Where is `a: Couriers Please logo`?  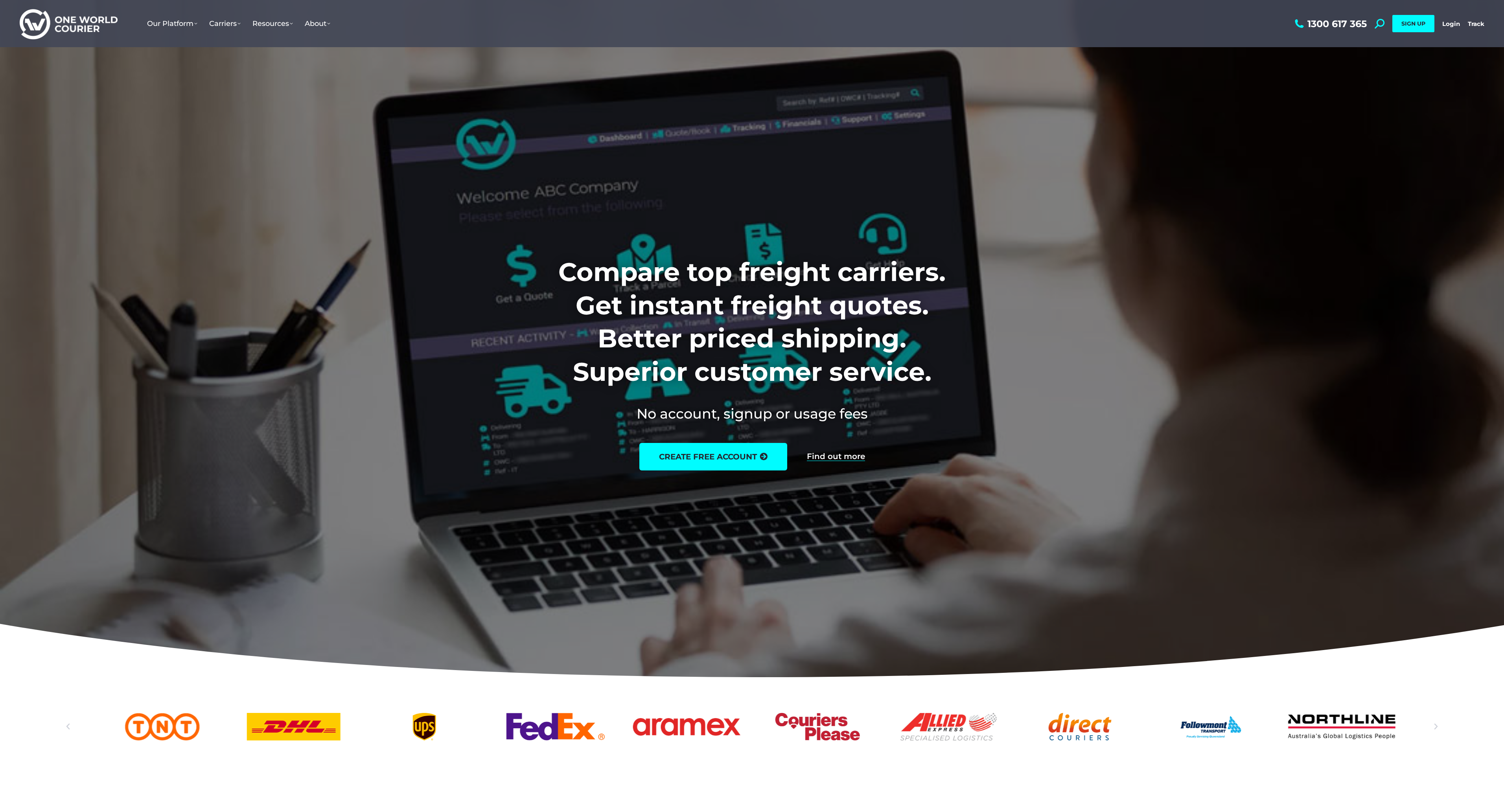 a: Couriers Please logo is located at coordinates (817, 727).